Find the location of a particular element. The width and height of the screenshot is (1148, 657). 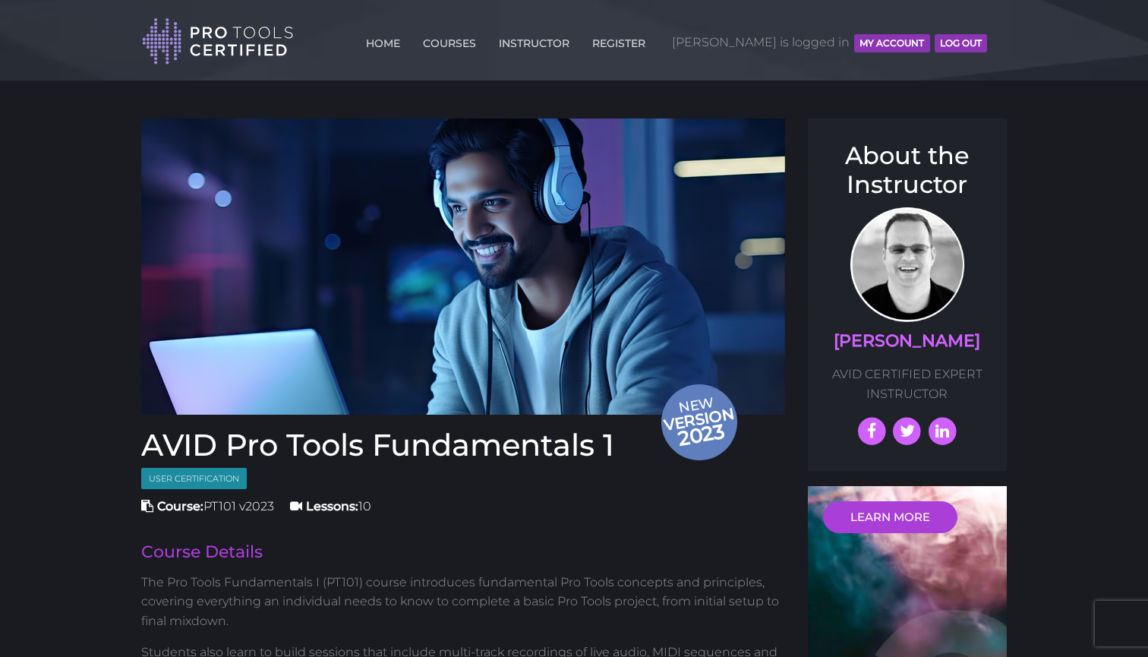

strong: Lessons: is located at coordinates (332, 505).